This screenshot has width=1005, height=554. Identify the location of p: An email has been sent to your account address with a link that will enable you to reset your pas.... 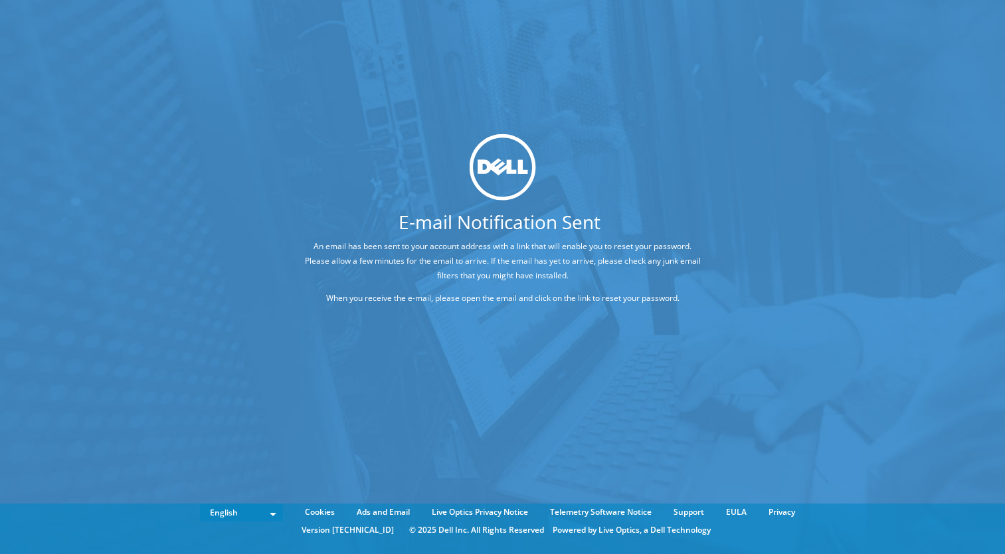
(502, 261).